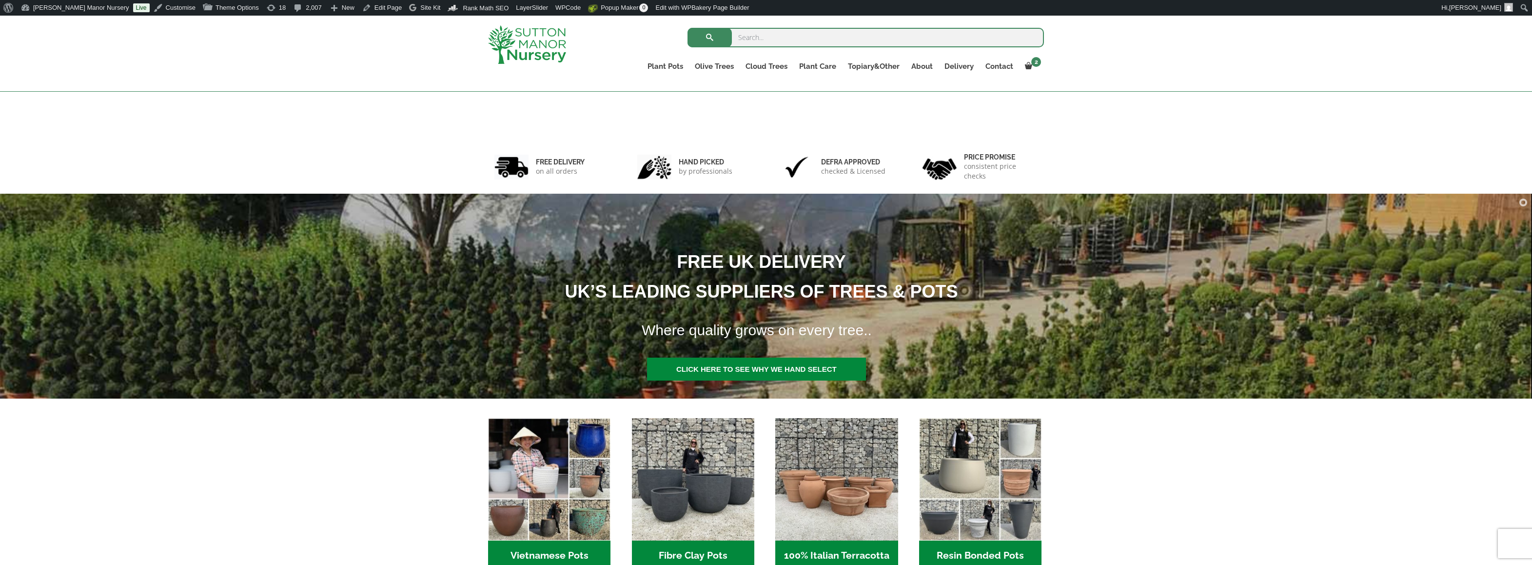 Image resolution: width=1532 pixels, height=565 pixels. I want to click on h1: Where quality grows on every tree.., so click(869, 330).